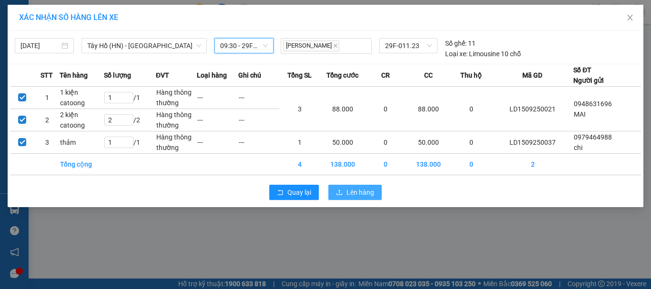  Describe the element at coordinates (294, 193) in the screenshot. I see `button: rollbackQuay lại` at that location.